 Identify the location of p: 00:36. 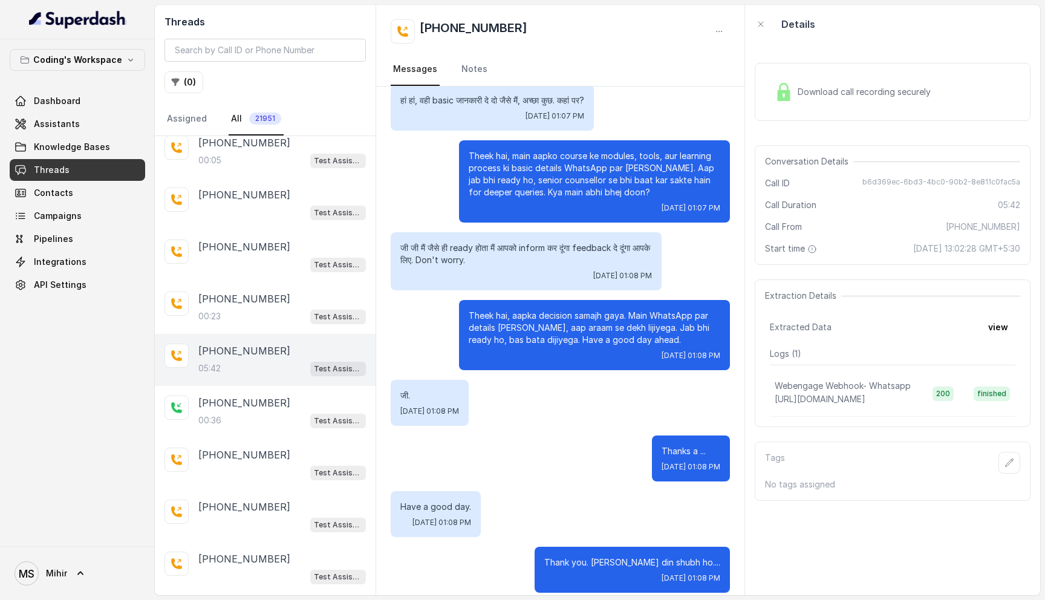
(210, 420).